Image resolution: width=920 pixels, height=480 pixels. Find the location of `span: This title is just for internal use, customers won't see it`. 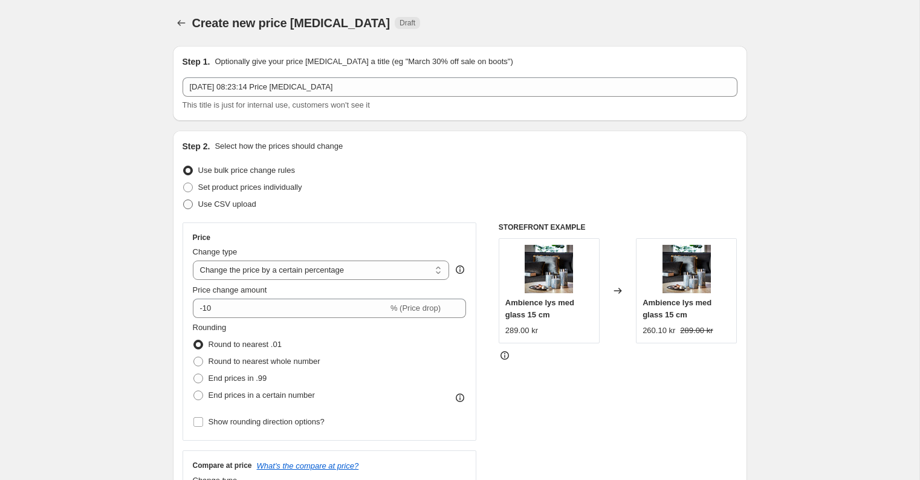

span: This title is just for internal use, customers won't see it is located at coordinates (276, 105).